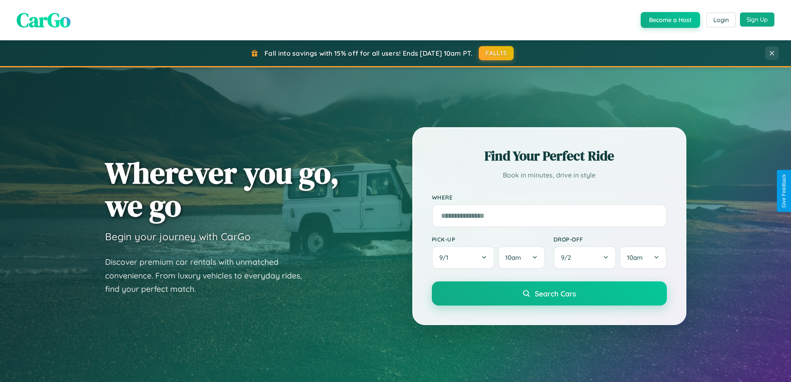 Image resolution: width=791 pixels, height=382 pixels. What do you see at coordinates (44, 20) in the screenshot?
I see `span: CarGo` at bounding box center [44, 20].